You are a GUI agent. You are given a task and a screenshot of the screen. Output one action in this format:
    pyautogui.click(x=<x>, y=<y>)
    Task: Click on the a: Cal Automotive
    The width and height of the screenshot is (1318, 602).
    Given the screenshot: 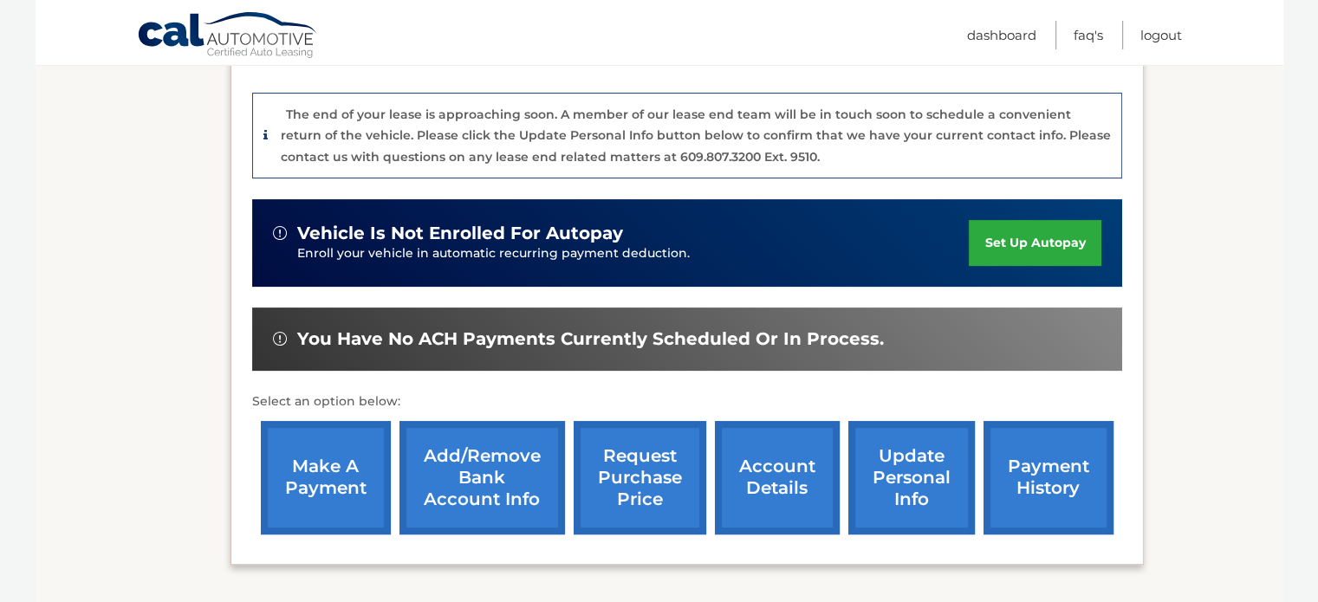 What is the action you would take?
    pyautogui.click(x=228, y=36)
    